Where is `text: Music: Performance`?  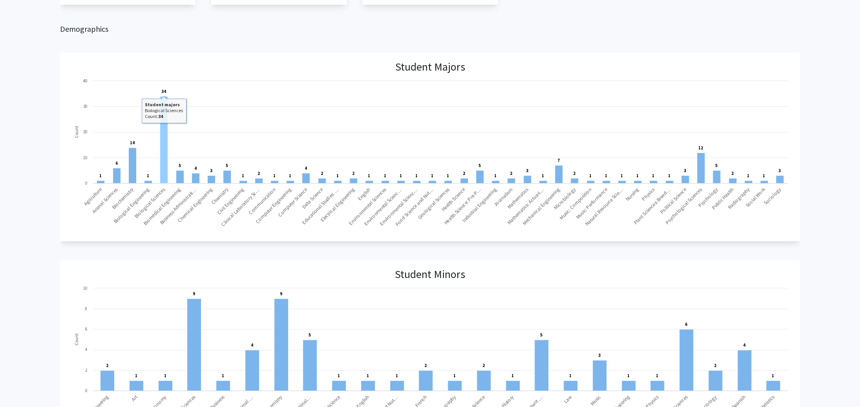 text: Music: Performance is located at coordinates (591, 203).